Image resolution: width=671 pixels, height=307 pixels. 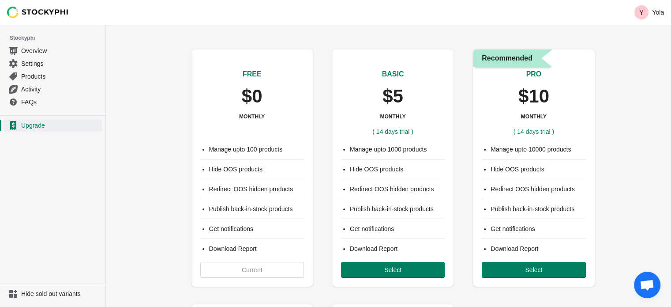 I want to click on text: Y, so click(x=641, y=12).